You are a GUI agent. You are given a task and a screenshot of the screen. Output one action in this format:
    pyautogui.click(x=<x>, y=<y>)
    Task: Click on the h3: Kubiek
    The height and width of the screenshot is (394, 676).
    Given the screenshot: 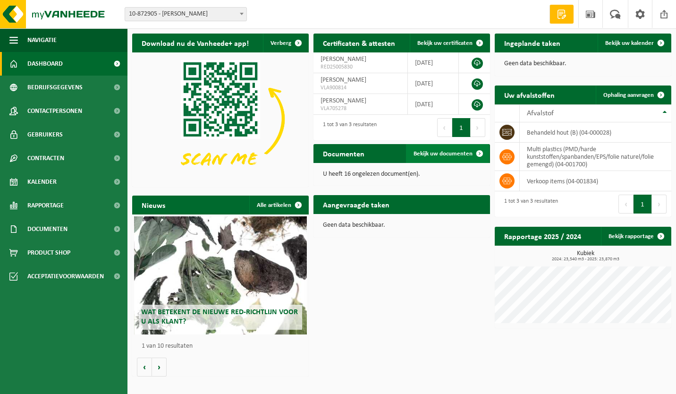 What is the action you would take?
    pyautogui.click(x=586, y=256)
    